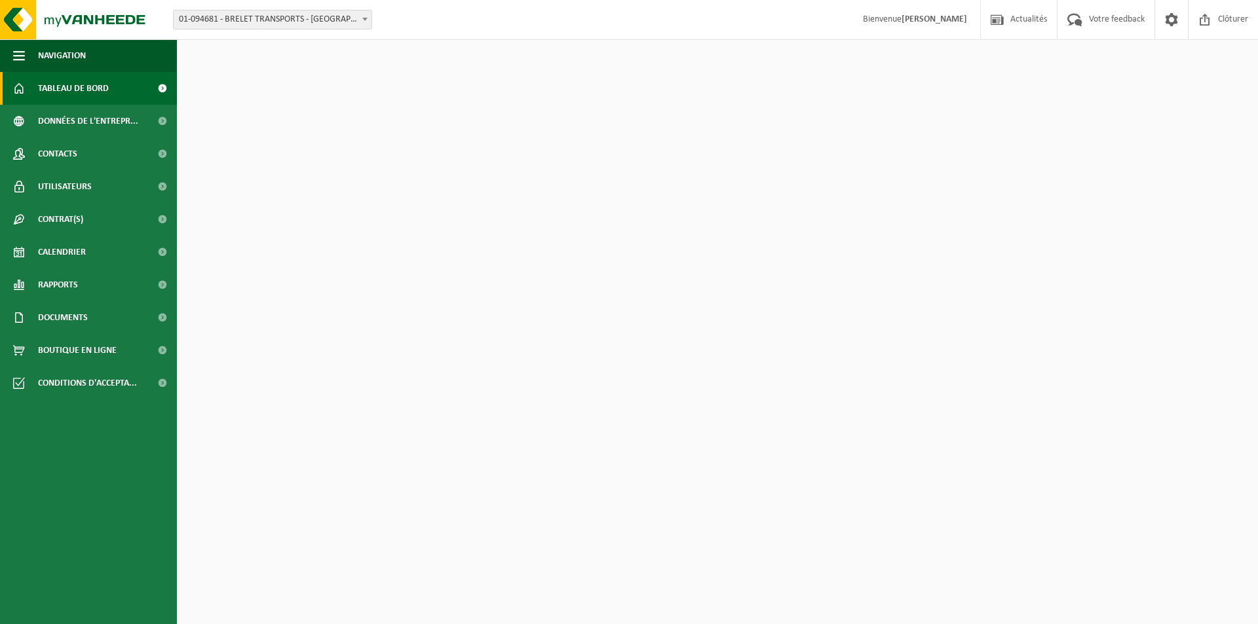  What do you see at coordinates (63, 318) in the screenshot?
I see `span: Documents` at bounding box center [63, 318].